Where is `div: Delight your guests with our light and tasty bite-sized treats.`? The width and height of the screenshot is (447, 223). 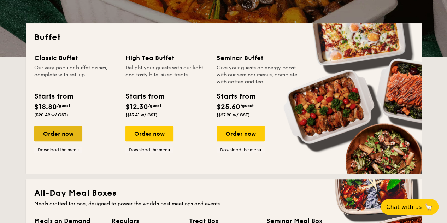
div: Delight your guests with our light and tasty bite-sized treats. is located at coordinates (167, 75).